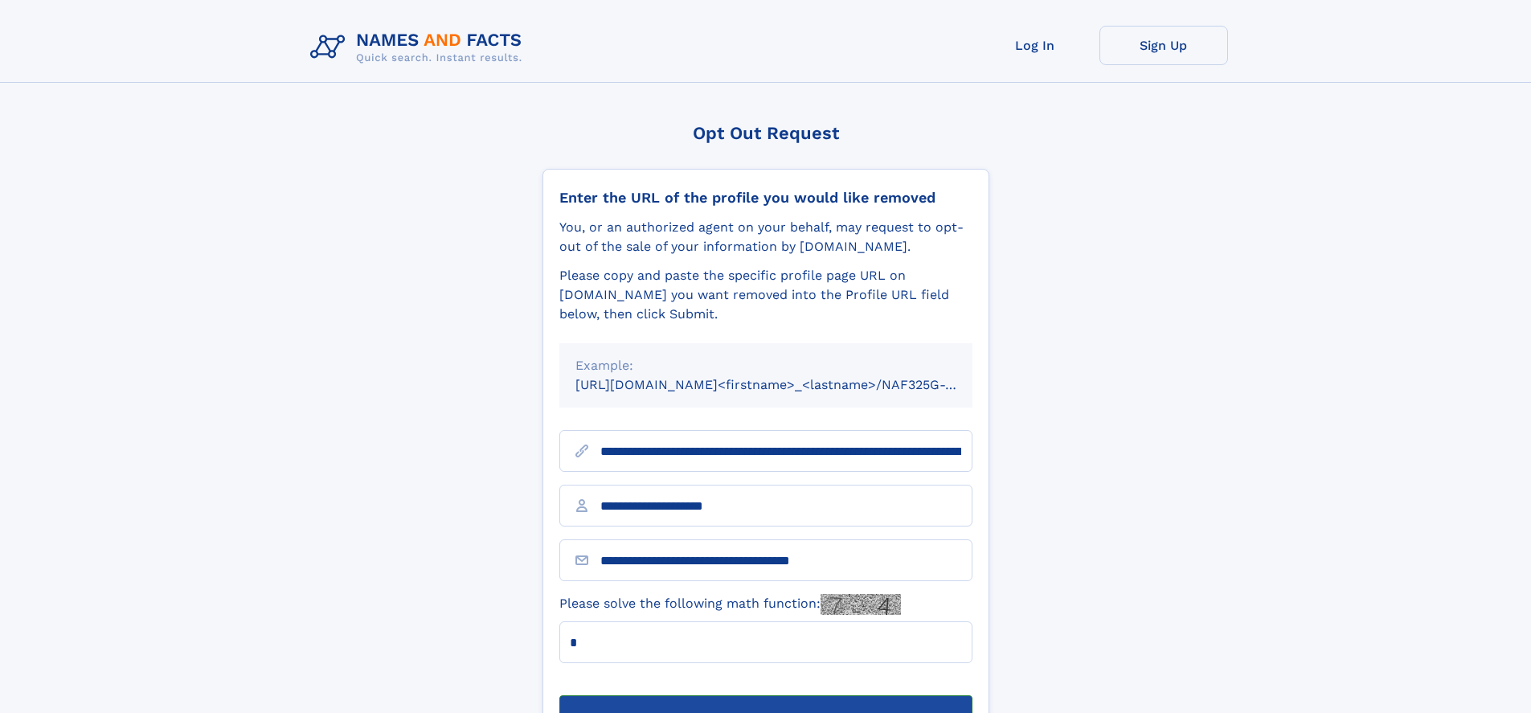  I want to click on a: Sign Up, so click(1164, 45).